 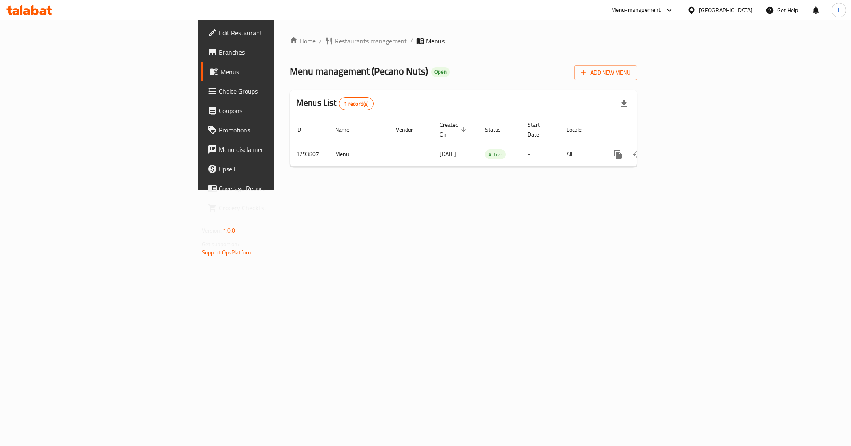 What do you see at coordinates (227, 252) in the screenshot?
I see `a: Support.OpsPlatform` at bounding box center [227, 252].